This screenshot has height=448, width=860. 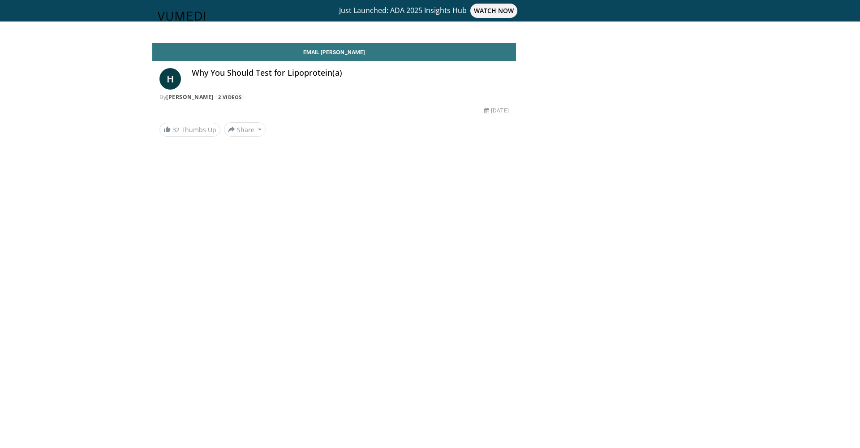 I want to click on span: H, so click(x=170, y=79).